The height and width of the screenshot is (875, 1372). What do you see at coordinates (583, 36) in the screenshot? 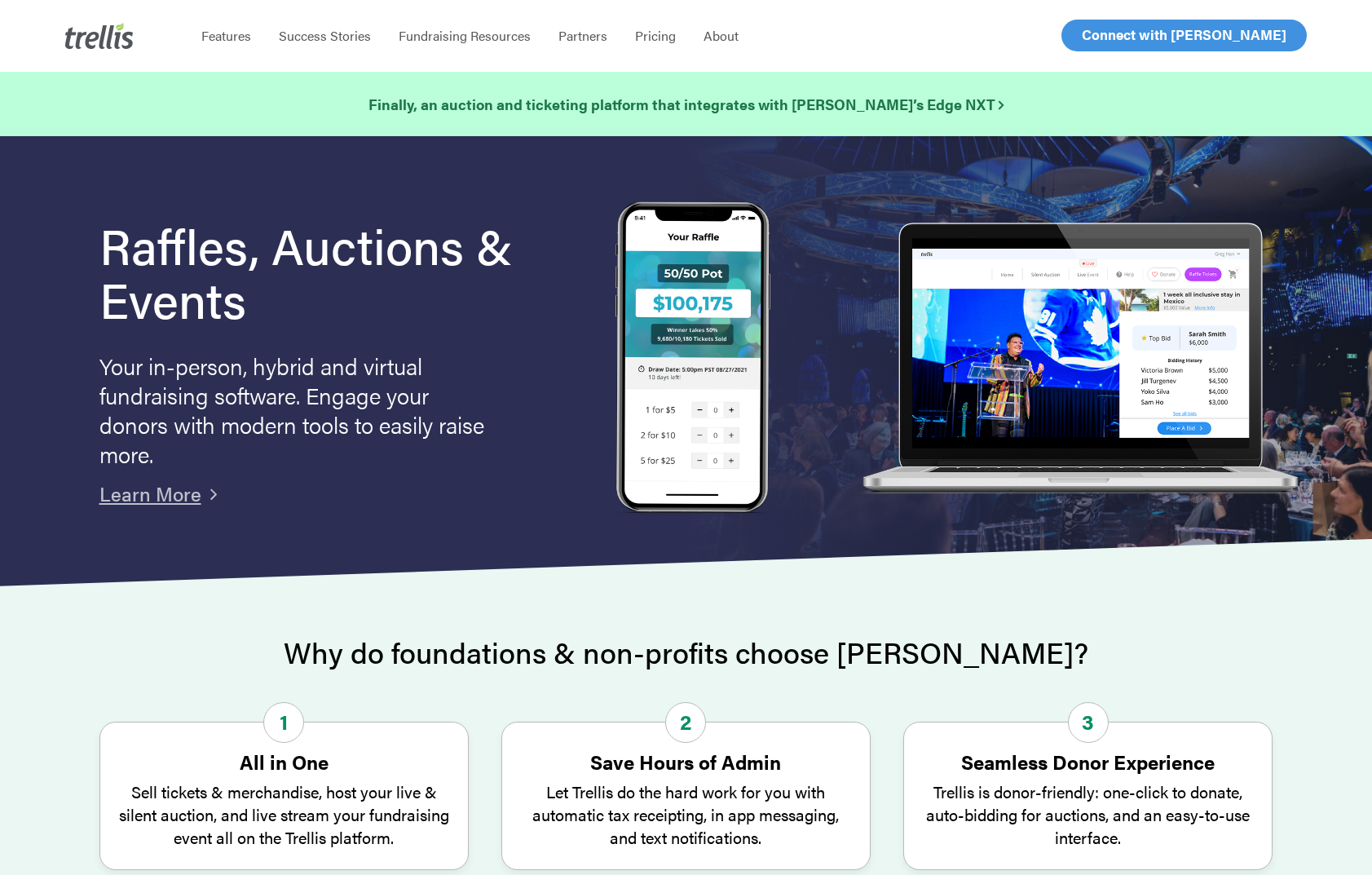
I see `a: Partners` at bounding box center [583, 36].